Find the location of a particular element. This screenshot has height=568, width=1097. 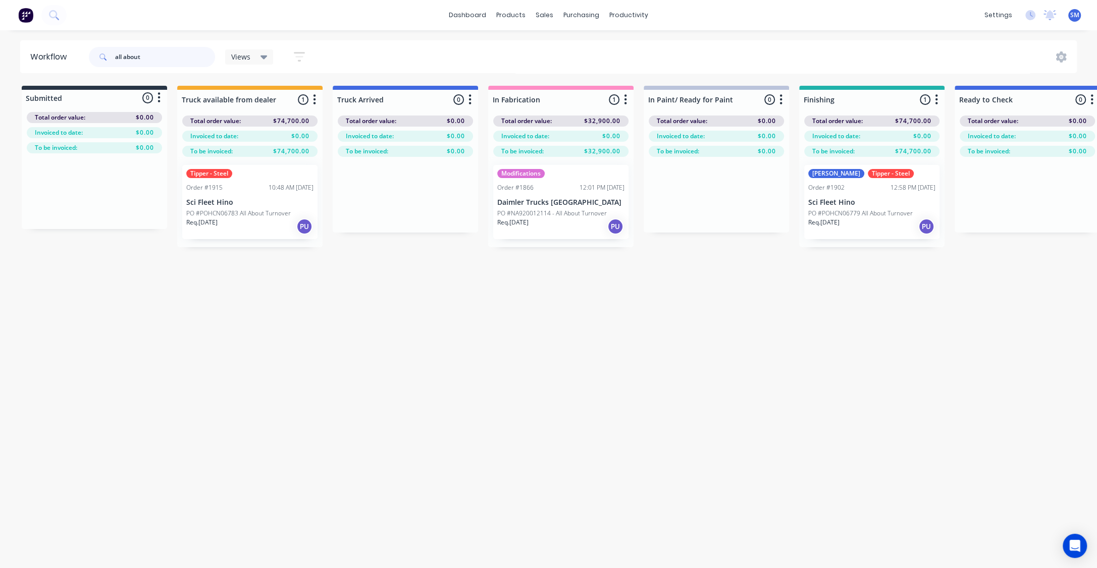

p: PO #NA920012114 - All About Turnover is located at coordinates (552, 214).